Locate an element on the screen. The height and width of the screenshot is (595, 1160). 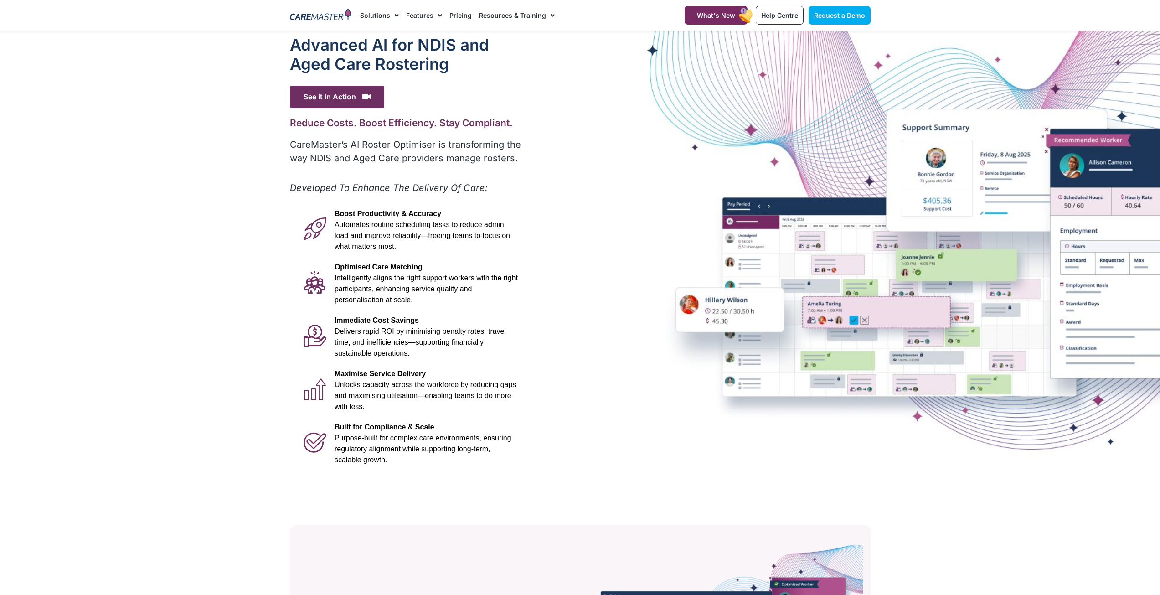
p: CareMaster’s AI Roster Optimiser is transforming the way NDIS and Aged Care providers manage rost... is located at coordinates (406, 151).